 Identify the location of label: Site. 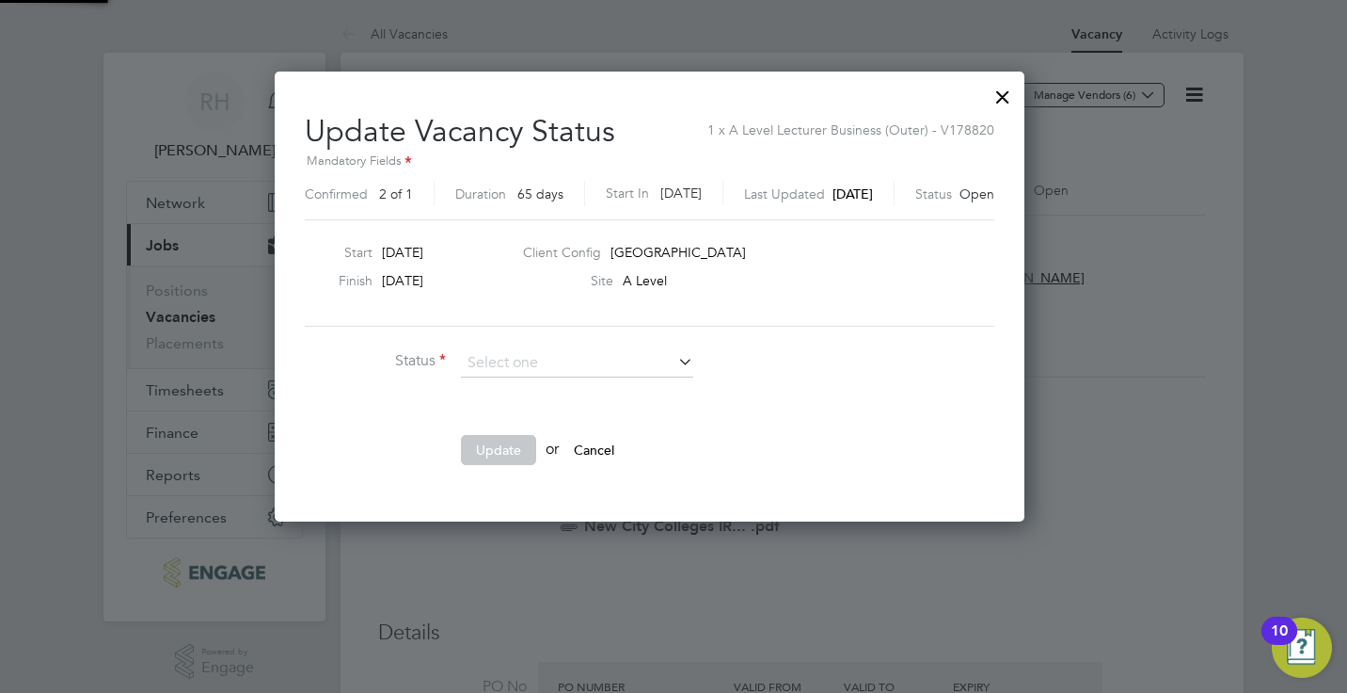
(568, 280).